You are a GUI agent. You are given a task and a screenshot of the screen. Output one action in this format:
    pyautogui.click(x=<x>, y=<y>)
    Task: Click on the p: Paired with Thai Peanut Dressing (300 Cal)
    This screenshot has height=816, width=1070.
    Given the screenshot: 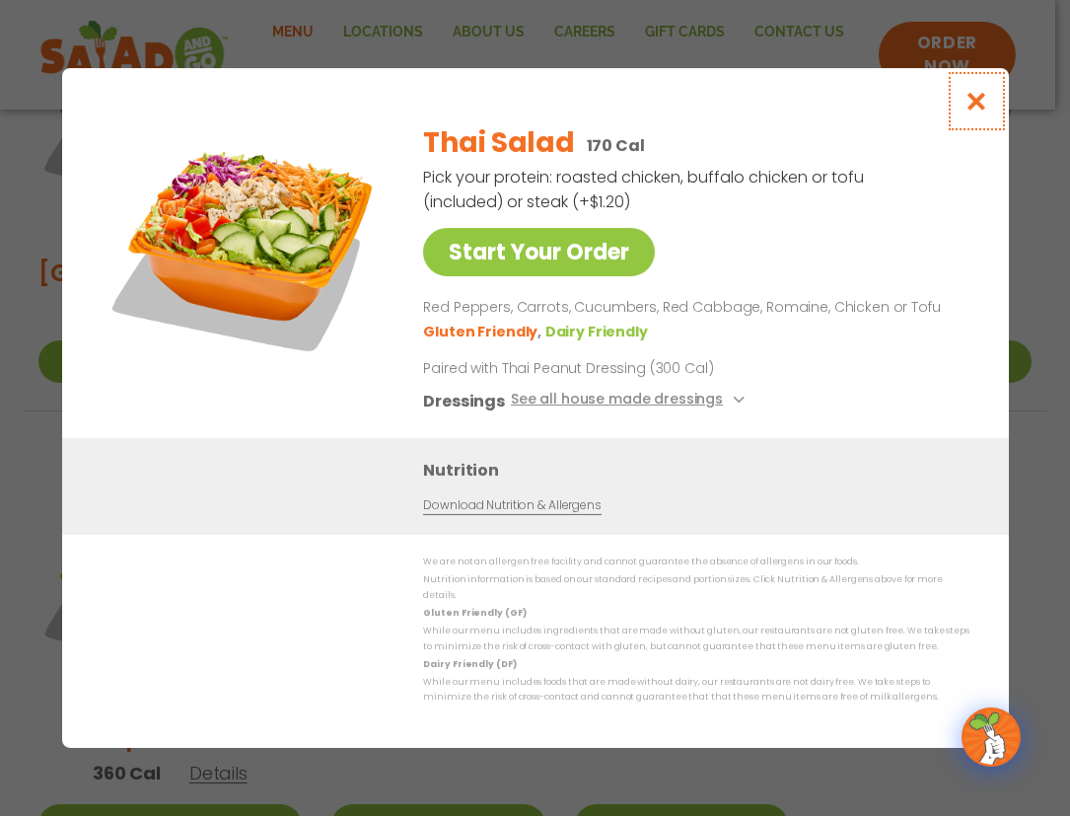 What is the action you would take?
    pyautogui.click(x=606, y=368)
    